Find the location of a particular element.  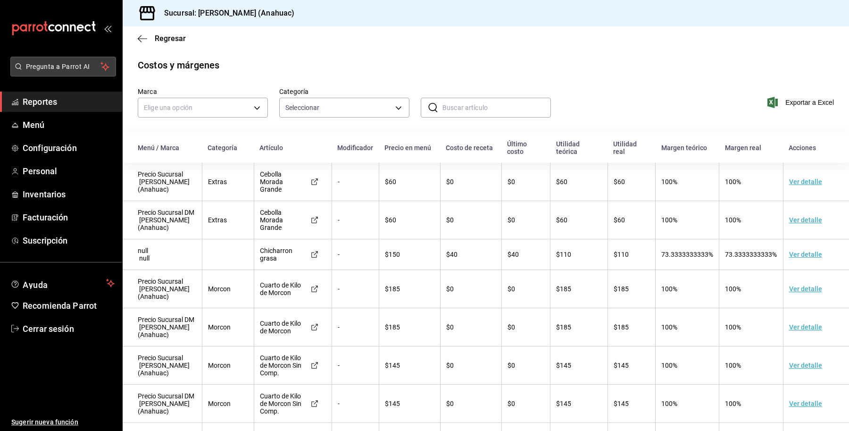

th: Modificador is located at coordinates (355, 148).